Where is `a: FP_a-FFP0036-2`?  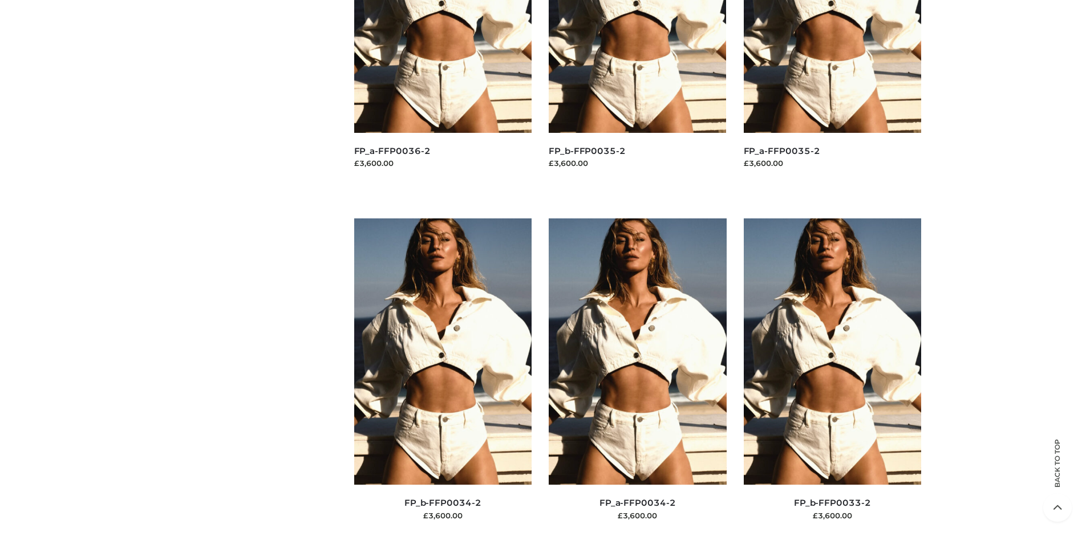
a: FP_a-FFP0036-2 is located at coordinates (392, 151).